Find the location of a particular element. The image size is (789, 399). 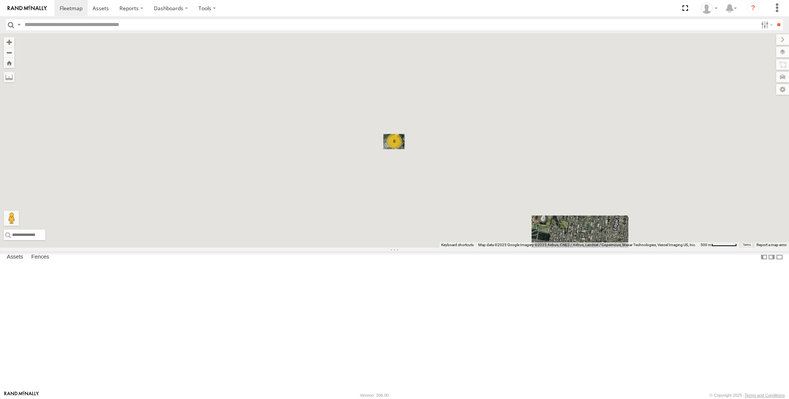

label: Dock Summary Table to the Left is located at coordinates (764, 257).